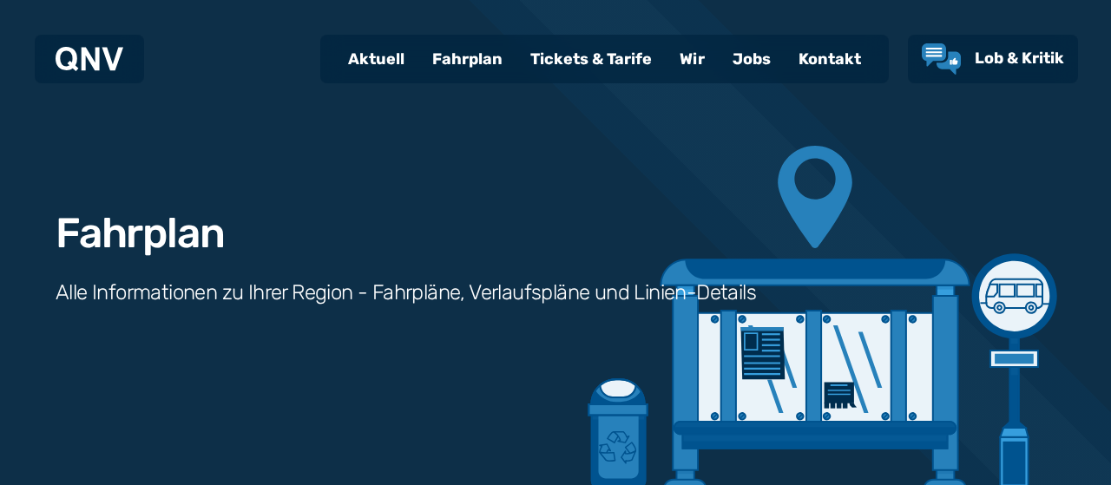 Image resolution: width=1111 pixels, height=485 pixels. What do you see at coordinates (376, 59) in the screenshot?
I see `a: Aktuell` at bounding box center [376, 59].